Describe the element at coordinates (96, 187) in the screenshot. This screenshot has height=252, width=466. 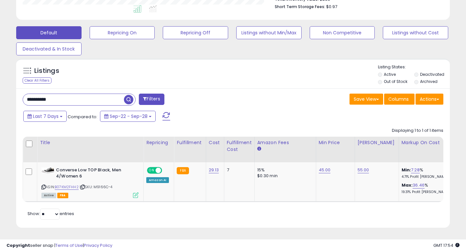
I see `span: | SKU: M9166C-4` at that location.